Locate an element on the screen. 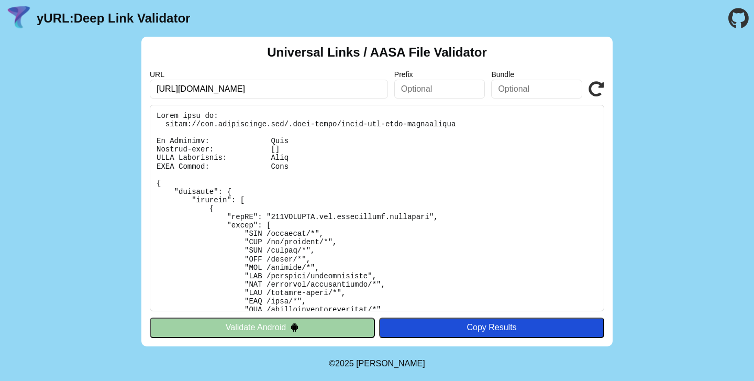  label: URL is located at coordinates (269, 74).